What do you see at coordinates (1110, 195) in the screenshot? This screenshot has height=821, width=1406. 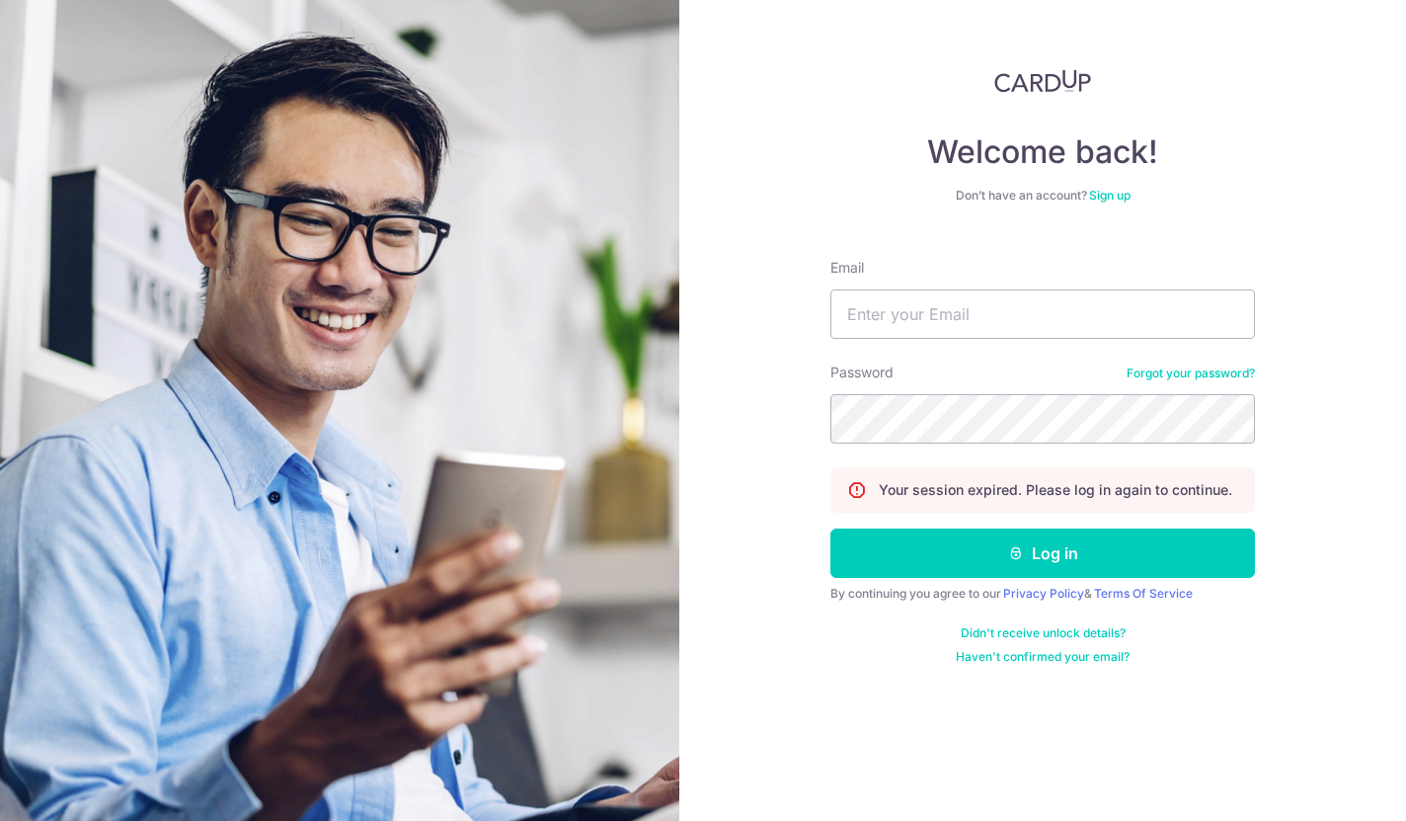 I see `a: Sign up` at bounding box center [1110, 195].